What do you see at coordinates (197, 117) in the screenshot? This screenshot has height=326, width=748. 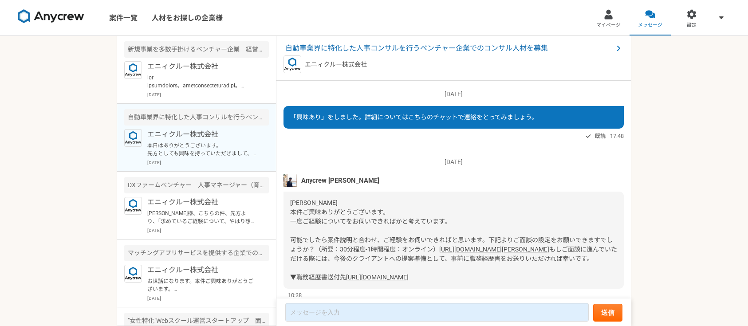 I see `div: 自動車業界に特化した人事コンサルを行うベンチャー企業でのコンサル人材を募集` at bounding box center [197, 117].